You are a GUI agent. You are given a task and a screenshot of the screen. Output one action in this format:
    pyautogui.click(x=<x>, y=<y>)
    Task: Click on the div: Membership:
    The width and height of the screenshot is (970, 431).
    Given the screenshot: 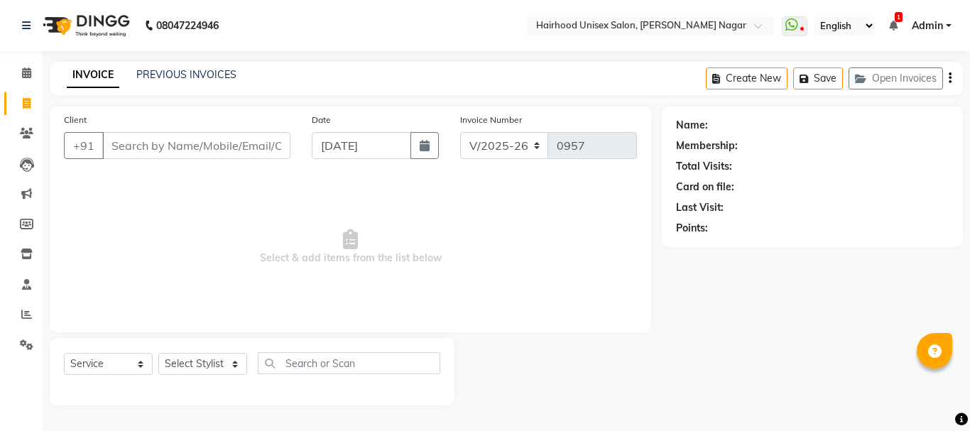 What is the action you would take?
    pyautogui.click(x=707, y=146)
    